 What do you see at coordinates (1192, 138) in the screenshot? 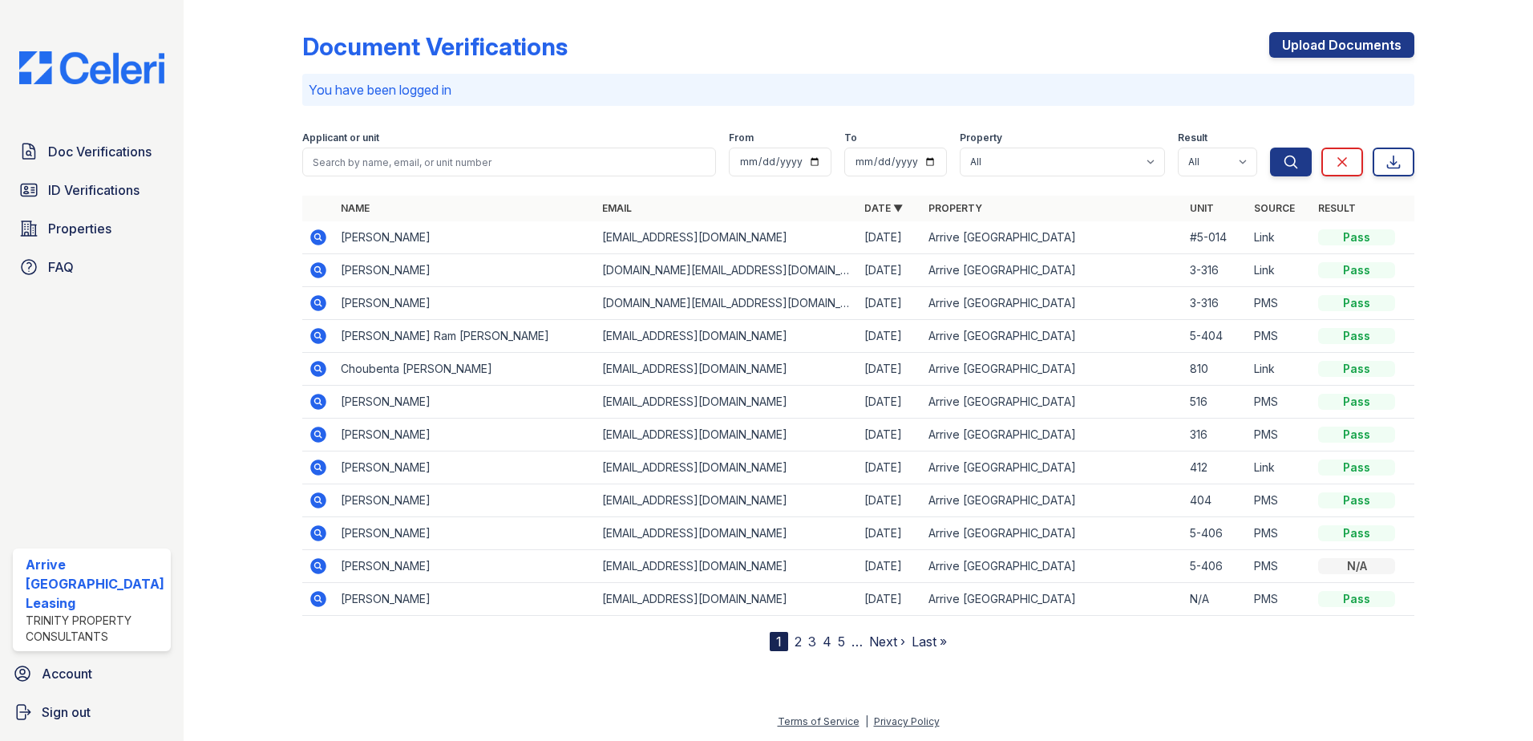
I see `label: Result` at bounding box center [1192, 138].